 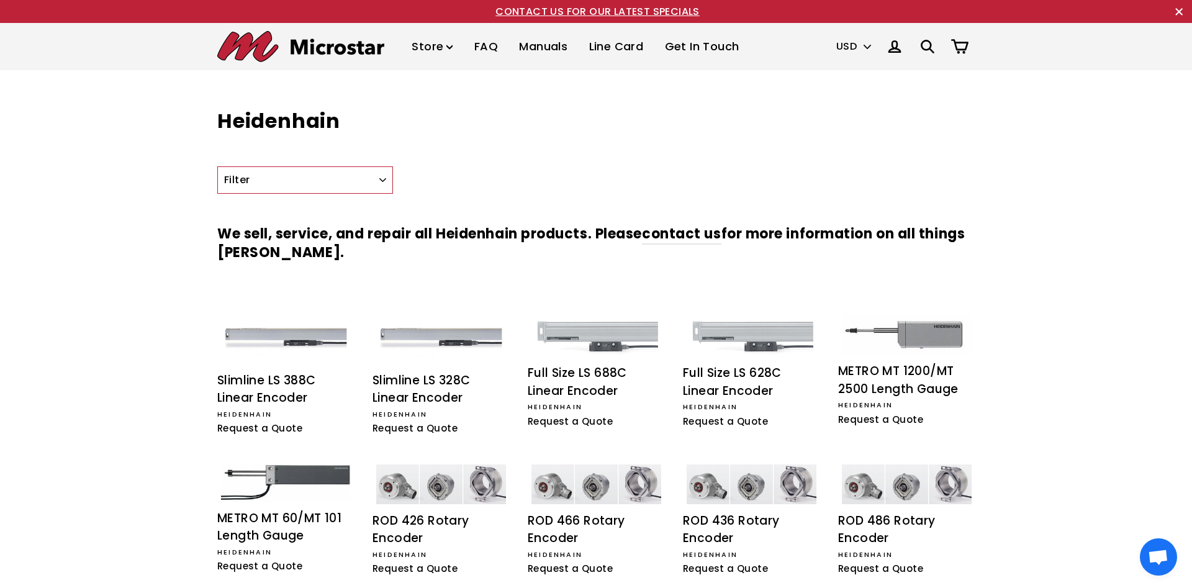 What do you see at coordinates (702, 47) in the screenshot?
I see `a: Get In Touch` at bounding box center [702, 47].